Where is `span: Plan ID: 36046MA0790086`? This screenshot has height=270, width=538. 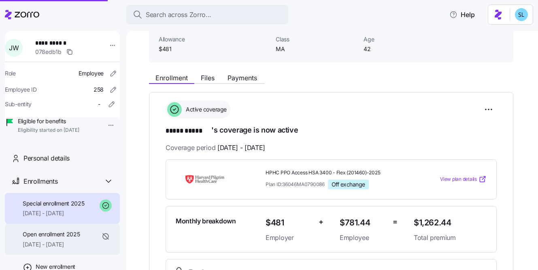 span: Plan ID: 36046MA0790086 is located at coordinates (295, 184).